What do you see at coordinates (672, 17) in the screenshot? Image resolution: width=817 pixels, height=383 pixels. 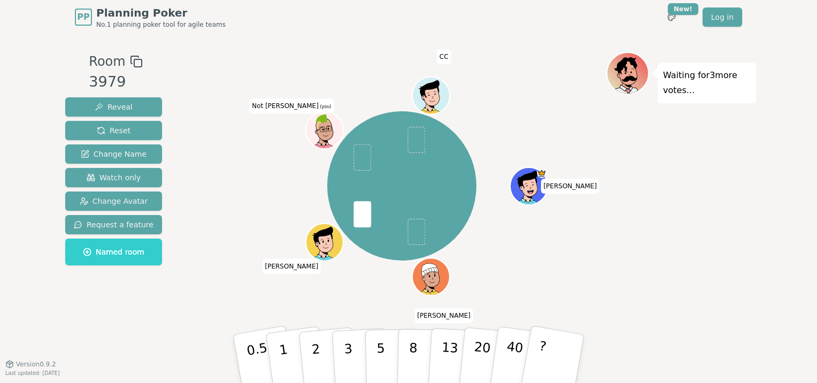 I see `button: New!` at bounding box center [672, 17].